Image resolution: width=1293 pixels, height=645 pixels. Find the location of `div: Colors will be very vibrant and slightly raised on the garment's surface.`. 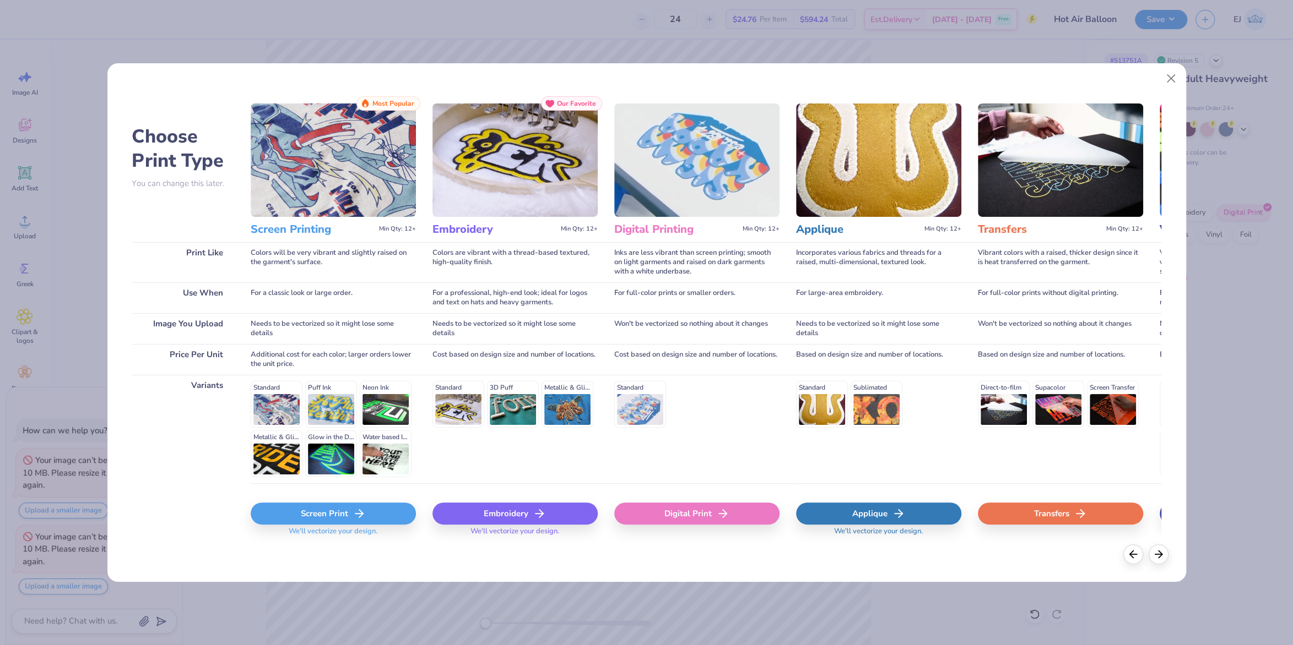

div: Colors will be very vibrant and slightly raised on the garment's surface. is located at coordinates (333, 262).